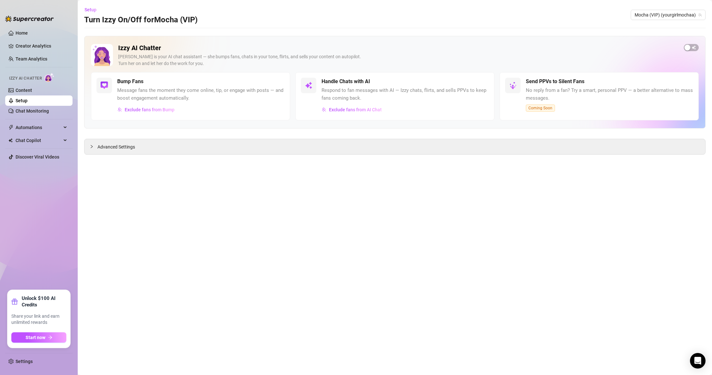  What do you see at coordinates (24, 90) in the screenshot?
I see `a: Content` at bounding box center [24, 90].